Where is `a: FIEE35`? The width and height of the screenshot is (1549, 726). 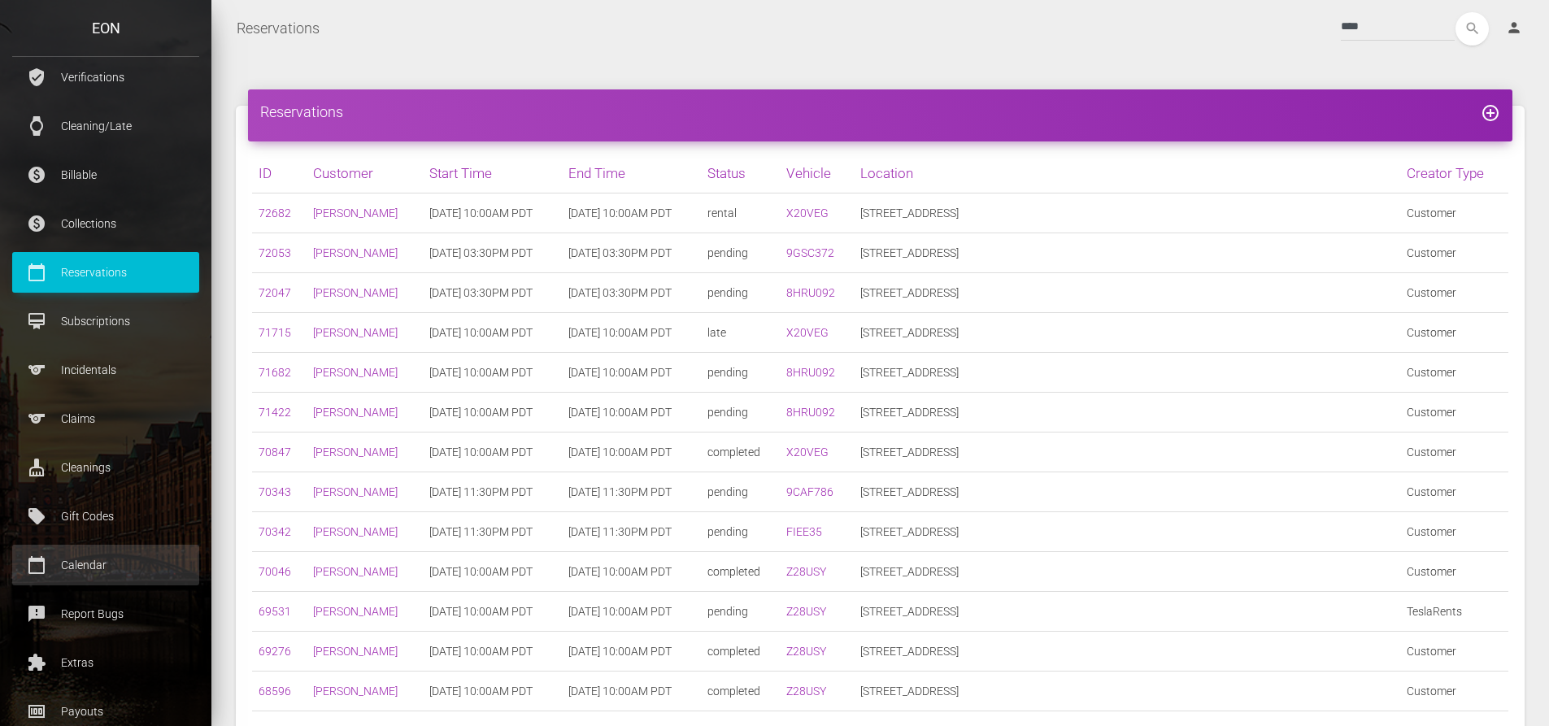 a: FIEE35 is located at coordinates (804, 532).